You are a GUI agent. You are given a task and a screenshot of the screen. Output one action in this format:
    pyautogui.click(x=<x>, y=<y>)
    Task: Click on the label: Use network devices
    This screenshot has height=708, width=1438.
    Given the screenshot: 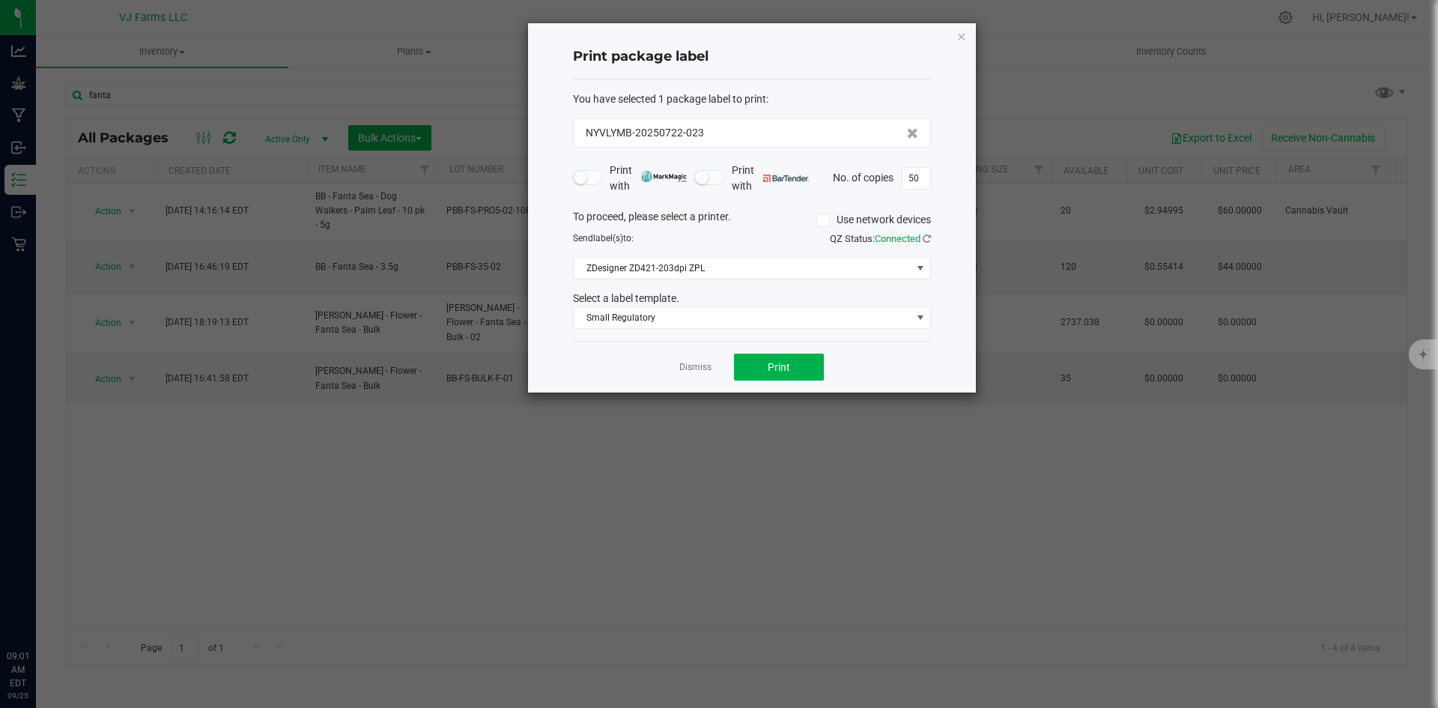 What is the action you would take?
    pyautogui.click(x=873, y=219)
    